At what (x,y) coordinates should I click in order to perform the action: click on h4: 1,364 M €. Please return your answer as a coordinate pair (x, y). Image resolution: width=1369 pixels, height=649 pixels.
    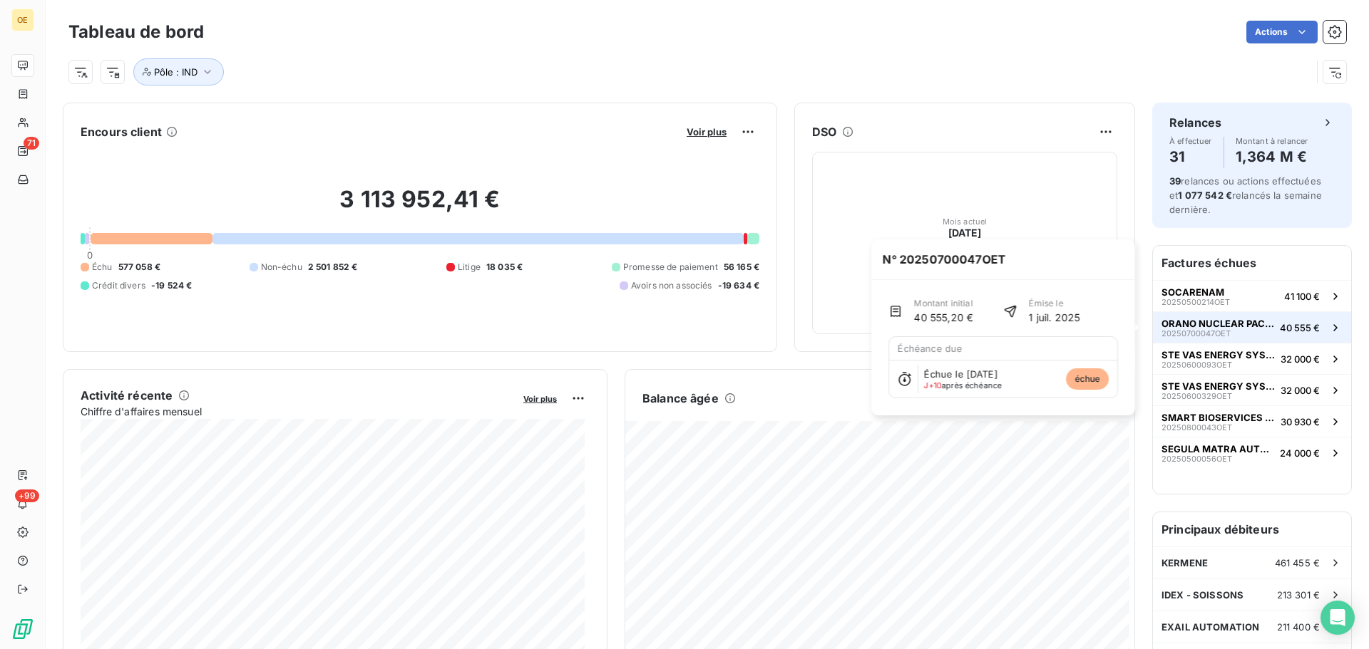
    Looking at the image, I should click on (1272, 157).